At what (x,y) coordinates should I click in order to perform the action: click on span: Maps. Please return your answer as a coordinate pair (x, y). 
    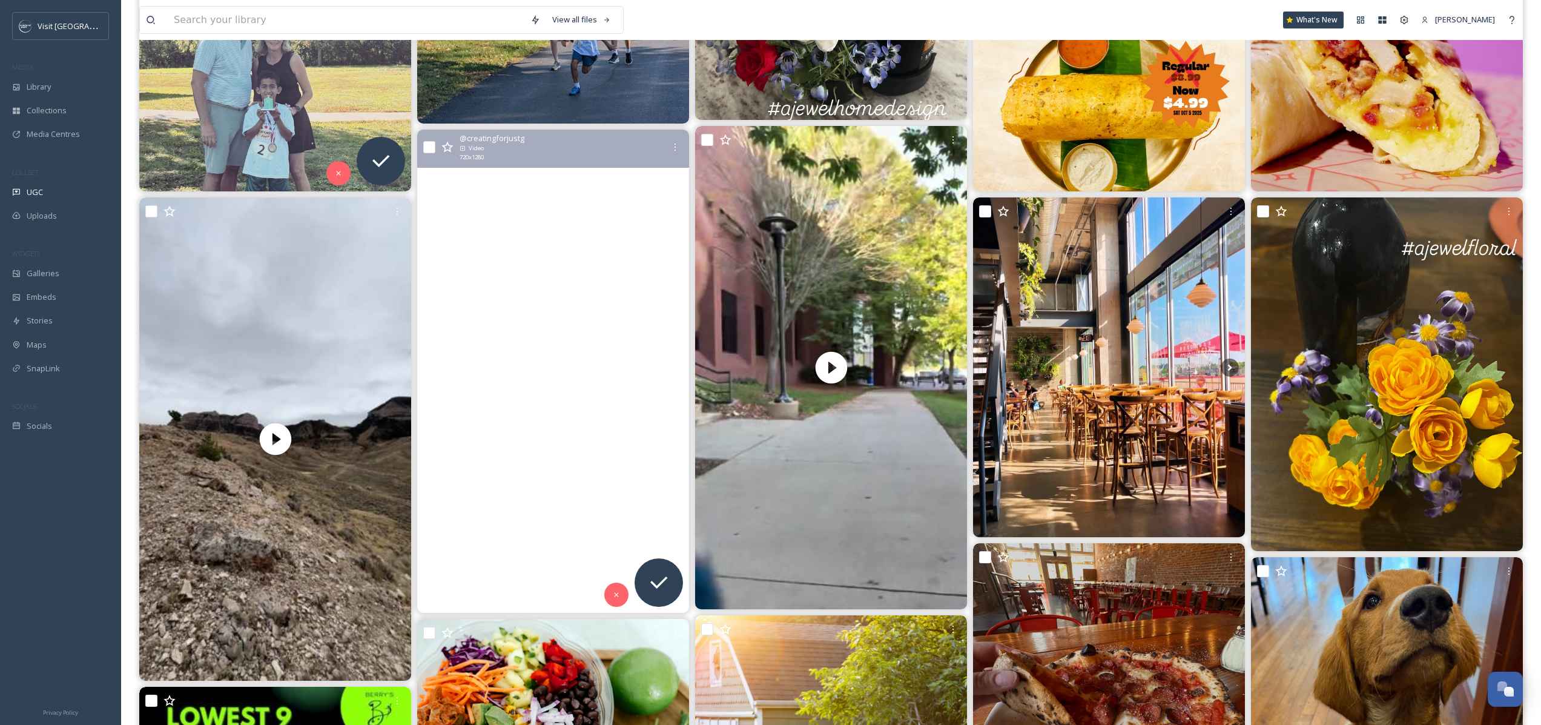
    Looking at the image, I should click on (36, 344).